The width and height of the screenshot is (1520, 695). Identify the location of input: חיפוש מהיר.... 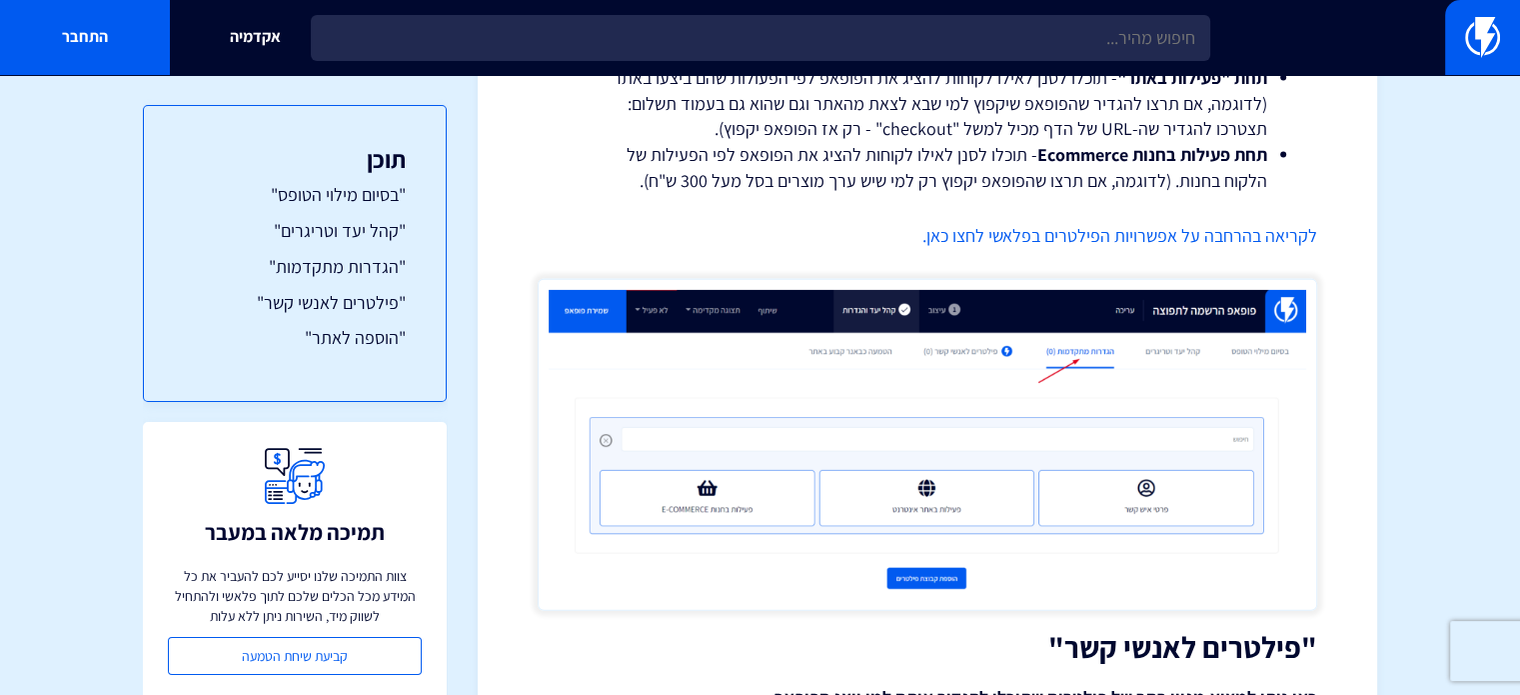
(761, 38).